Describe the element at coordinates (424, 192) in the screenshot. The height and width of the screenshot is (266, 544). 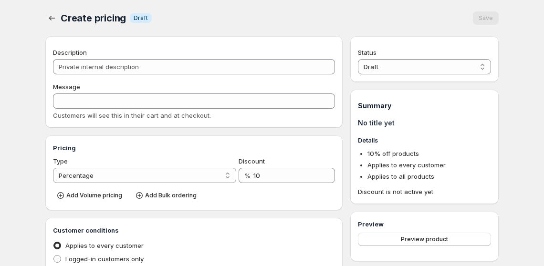
I see `span: Discount is not active yet` at that location.